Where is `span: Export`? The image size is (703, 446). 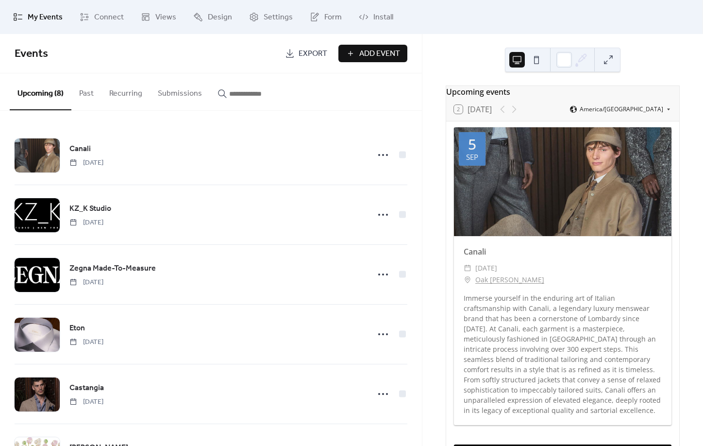
span: Export is located at coordinates (313, 54).